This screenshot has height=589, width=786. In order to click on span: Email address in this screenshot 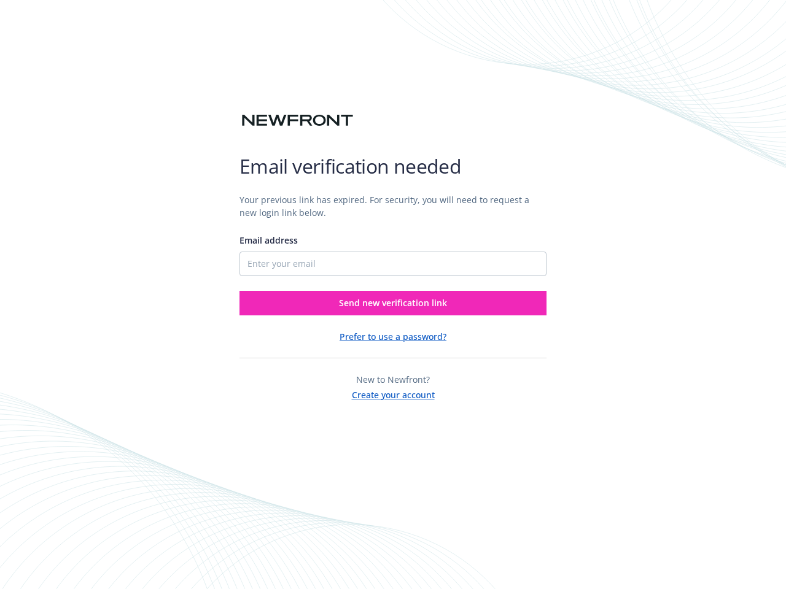, I will do `click(268, 240)`.